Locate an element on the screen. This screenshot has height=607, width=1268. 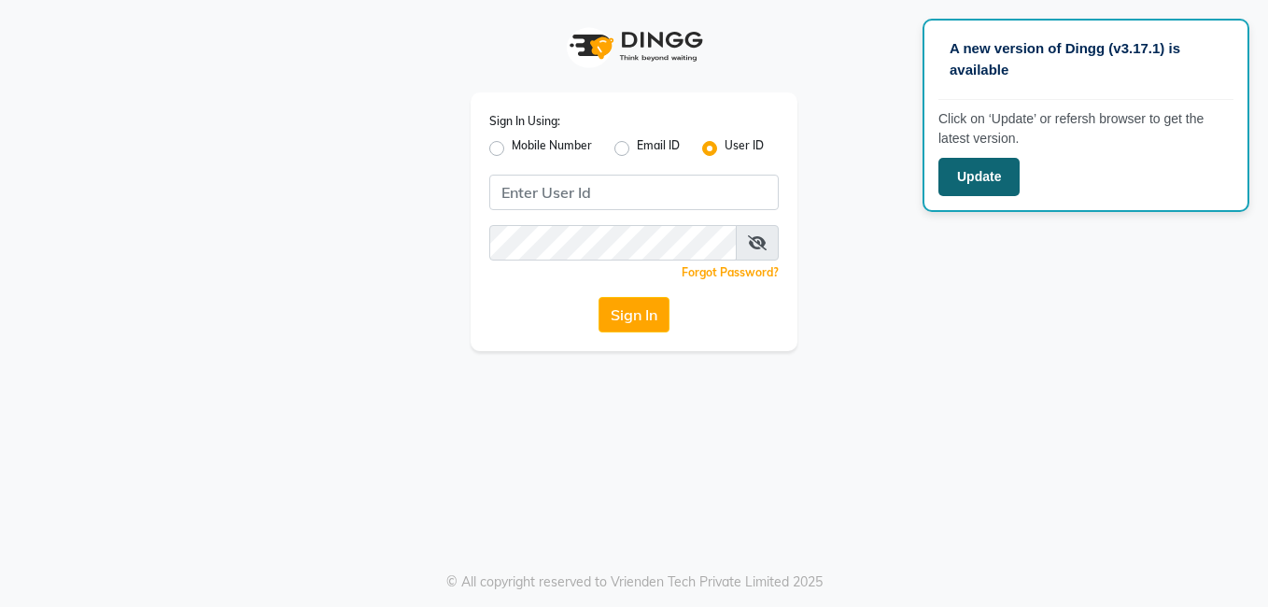
label: User ID is located at coordinates (744, 148).